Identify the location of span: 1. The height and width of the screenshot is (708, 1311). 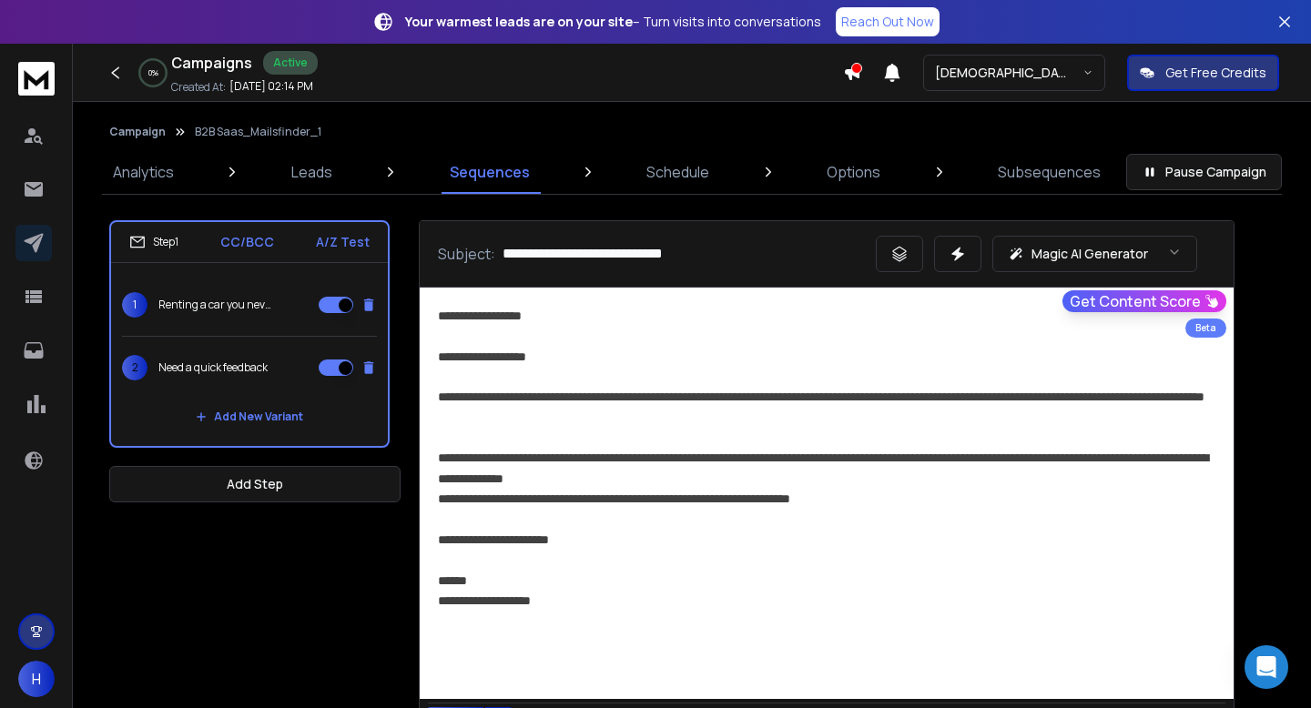
(135, 305).